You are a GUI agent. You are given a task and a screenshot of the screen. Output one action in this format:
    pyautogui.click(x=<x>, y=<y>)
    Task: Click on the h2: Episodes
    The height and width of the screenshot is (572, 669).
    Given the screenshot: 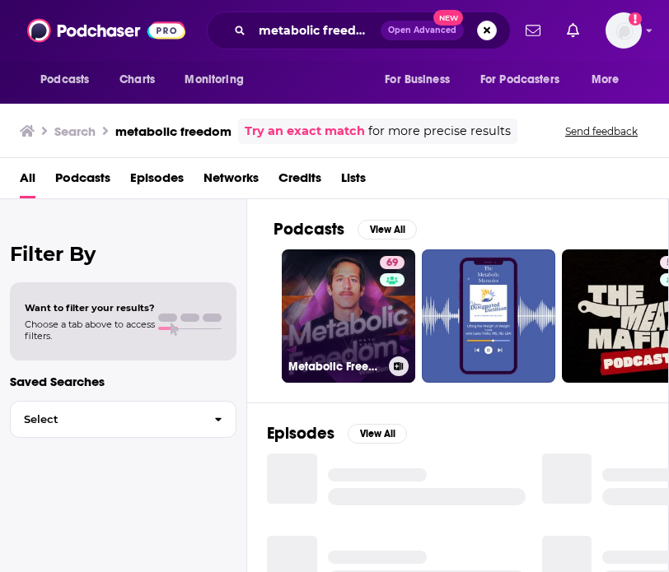 What is the action you would take?
    pyautogui.click(x=301, y=433)
    